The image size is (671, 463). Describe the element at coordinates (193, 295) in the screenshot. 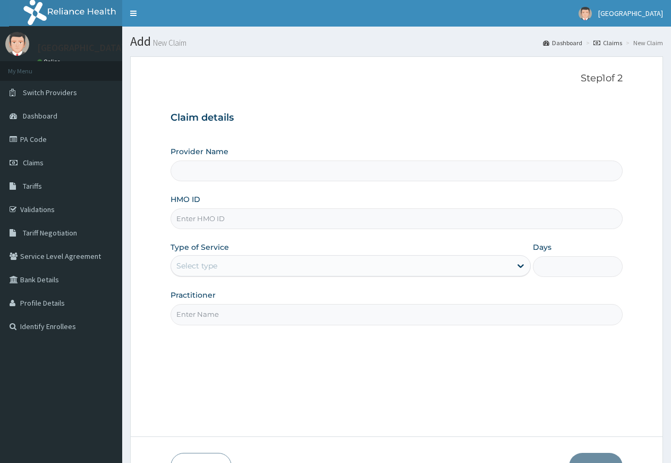

I see `label: Practitioner` at that location.